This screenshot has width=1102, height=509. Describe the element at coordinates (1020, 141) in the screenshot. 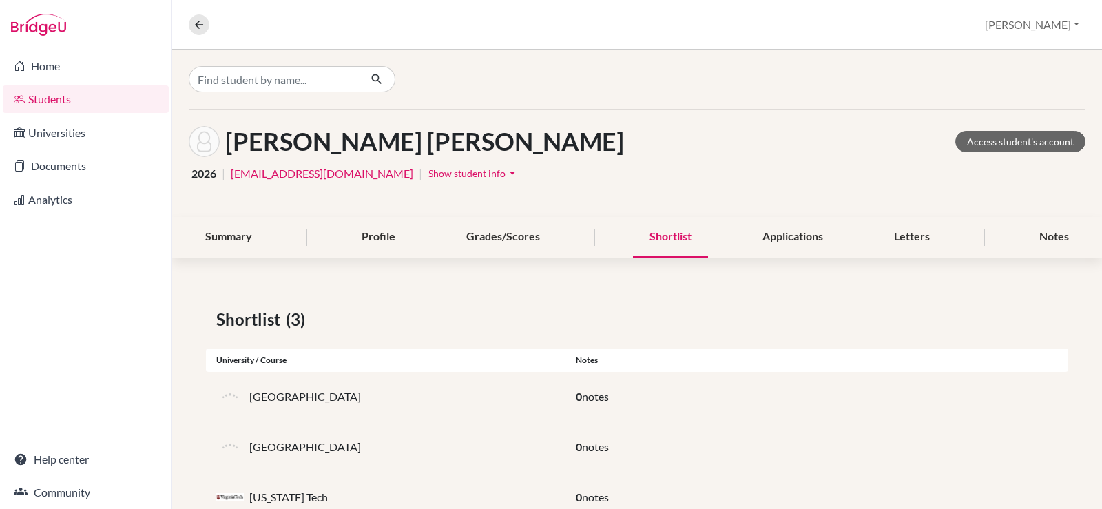

I see `a: Access student's account` at that location.